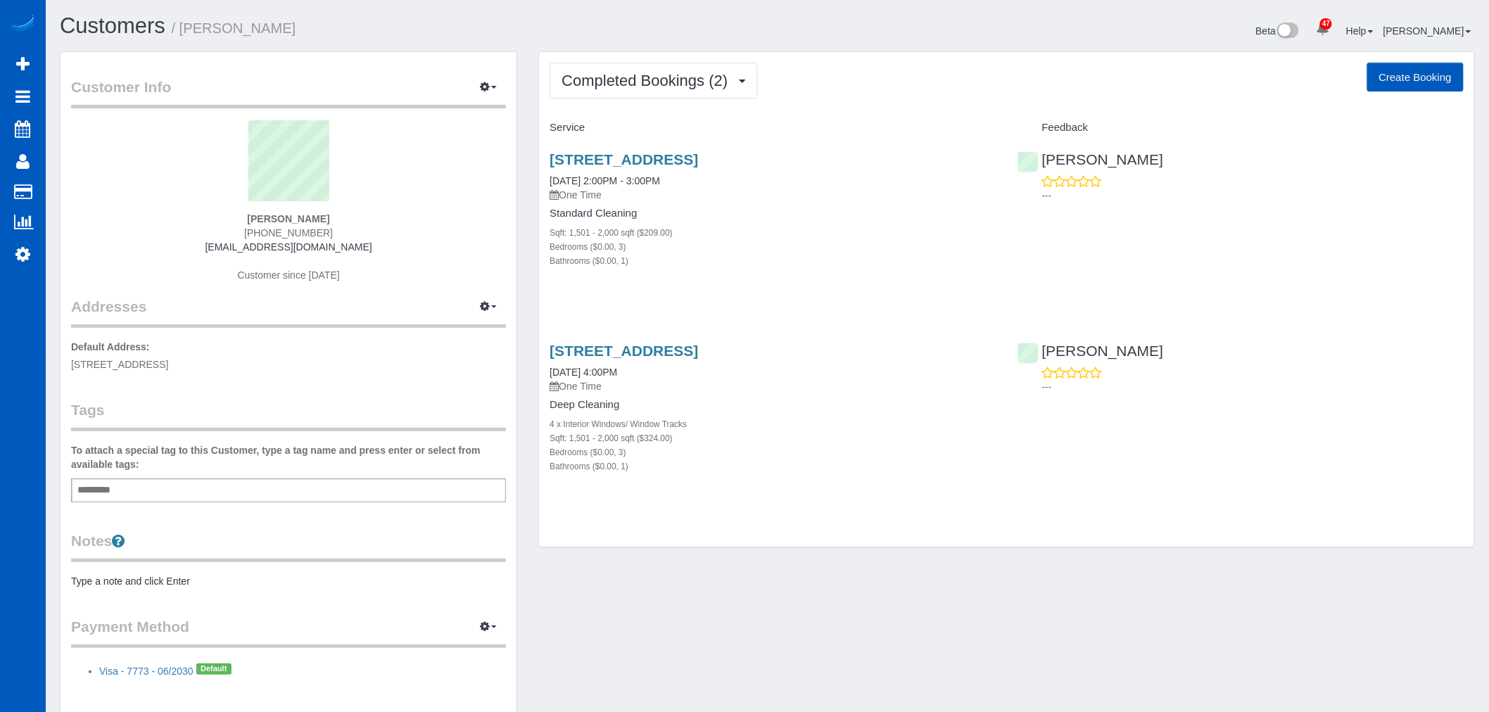 The width and height of the screenshot is (1489, 712). Describe the element at coordinates (288, 581) in the screenshot. I see `pre: Type a note and click Enter` at that location.